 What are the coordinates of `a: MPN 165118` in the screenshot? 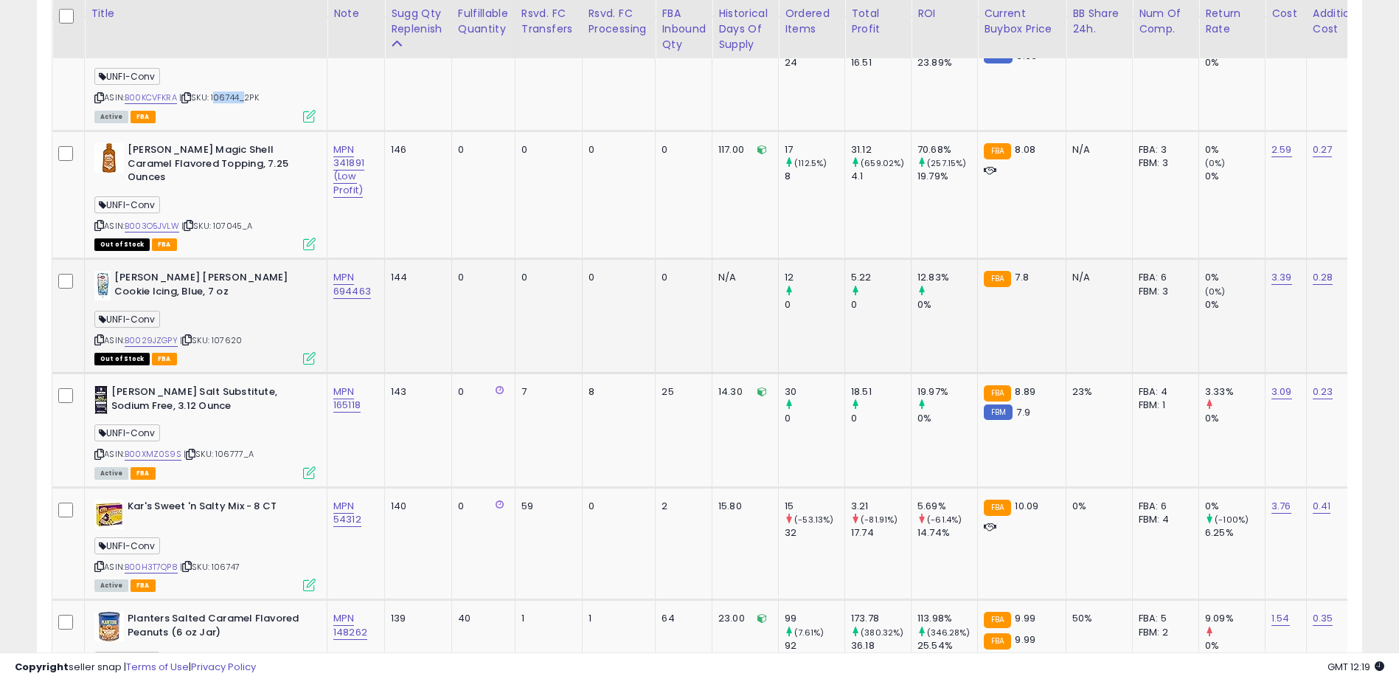 It's located at (347, 398).